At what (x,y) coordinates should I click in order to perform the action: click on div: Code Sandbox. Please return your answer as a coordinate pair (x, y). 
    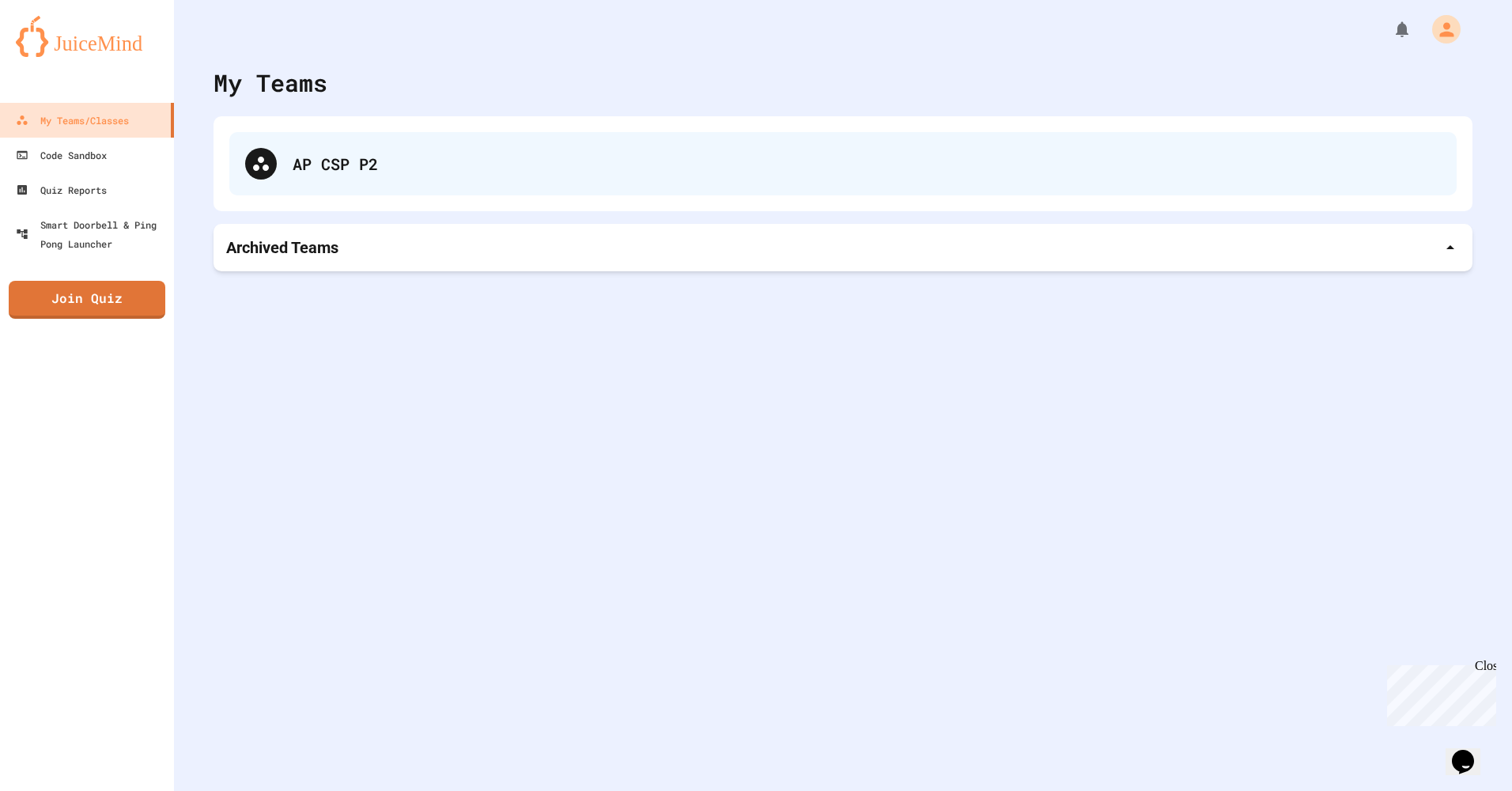
    Looking at the image, I should click on (61, 155).